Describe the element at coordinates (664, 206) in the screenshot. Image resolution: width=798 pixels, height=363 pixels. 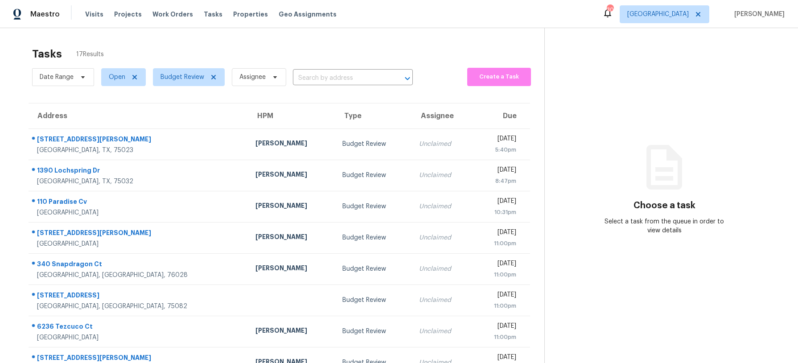
I see `h3: Choose a task` at that location.